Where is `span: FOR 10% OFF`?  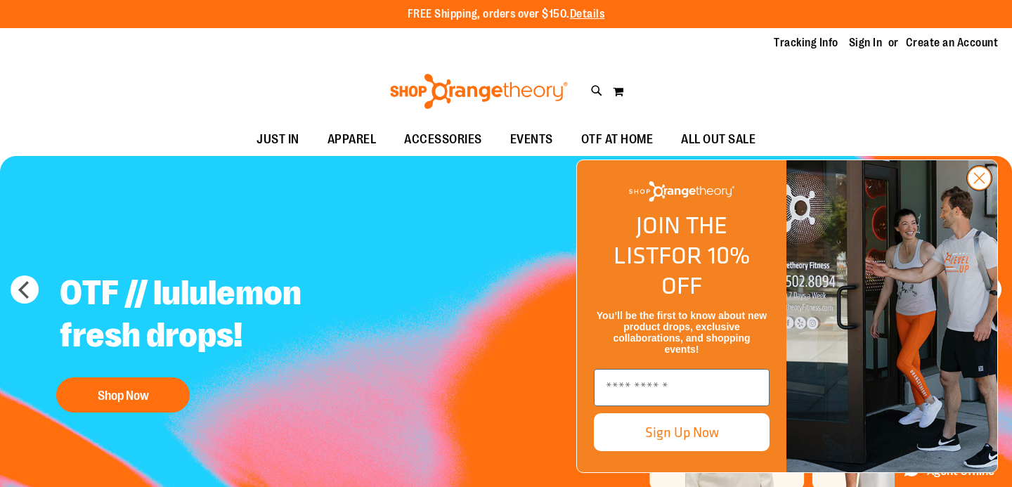 span: FOR 10% OFF is located at coordinates (704, 270).